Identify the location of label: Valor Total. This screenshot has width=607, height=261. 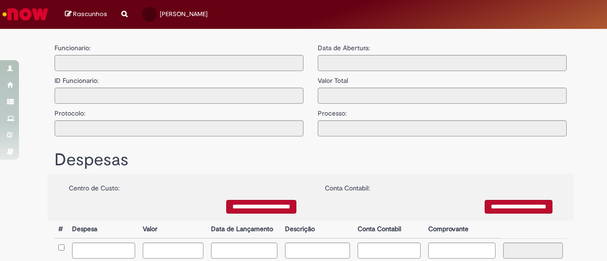
(333, 78).